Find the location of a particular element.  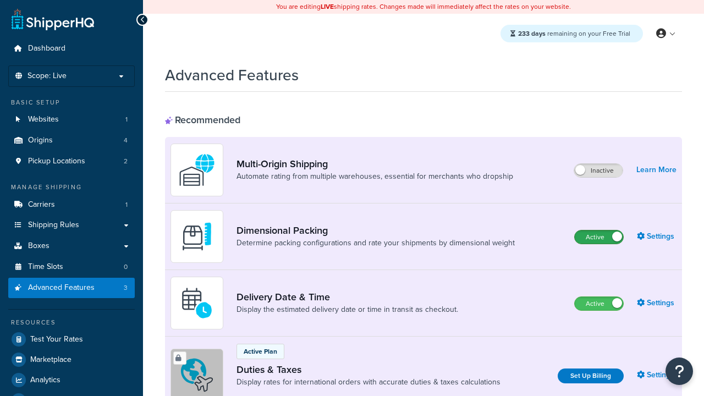

a: Marketplace is located at coordinates (72, 360).